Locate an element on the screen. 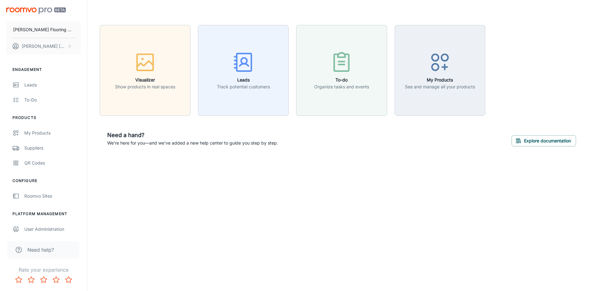 This screenshot has height=291, width=596. div: Suppliers is located at coordinates (52, 148).